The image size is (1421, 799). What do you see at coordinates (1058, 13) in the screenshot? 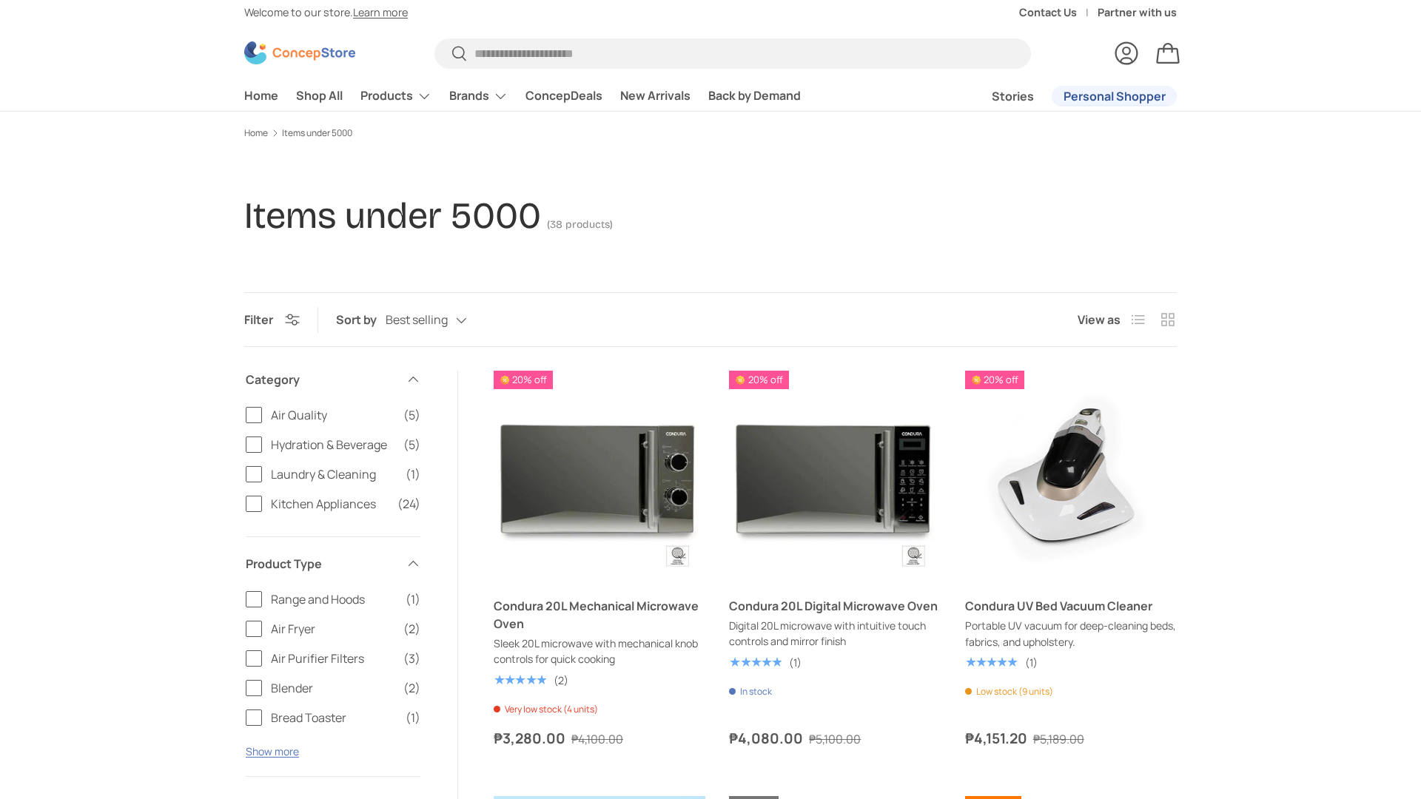
I see `a: Contact Us` at bounding box center [1058, 13].